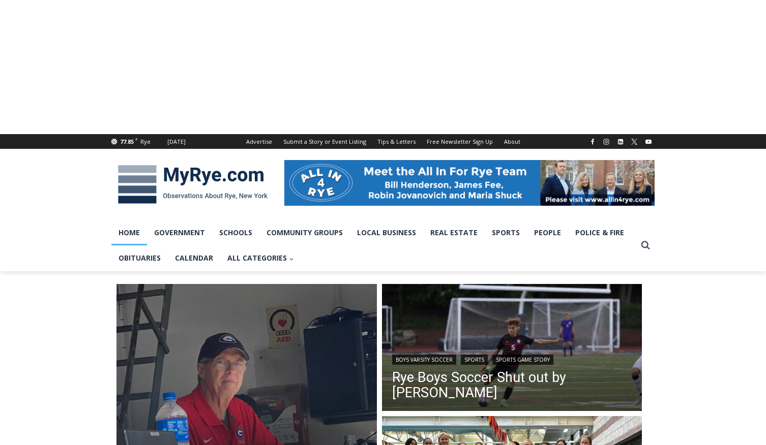 The image size is (766, 445). I want to click on a: Real Estate, so click(454, 233).